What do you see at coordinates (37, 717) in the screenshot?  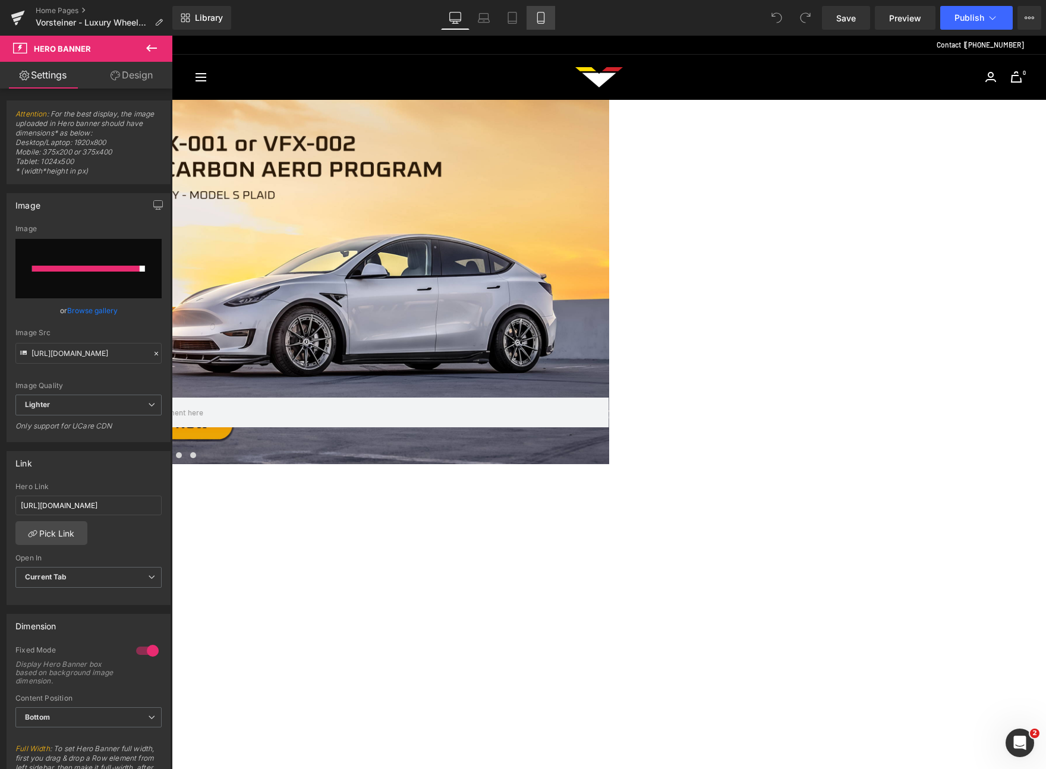 I see `b: Bottom` at bounding box center [37, 717].